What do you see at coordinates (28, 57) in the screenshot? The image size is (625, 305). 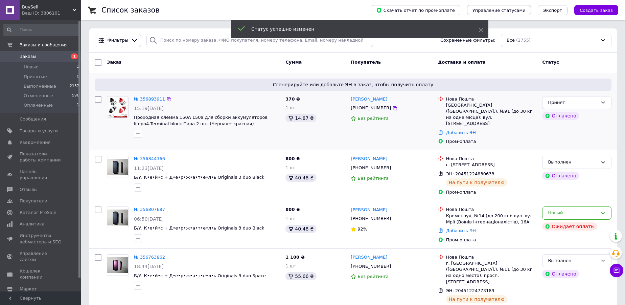 I see `span: Заказы` at bounding box center [28, 57].